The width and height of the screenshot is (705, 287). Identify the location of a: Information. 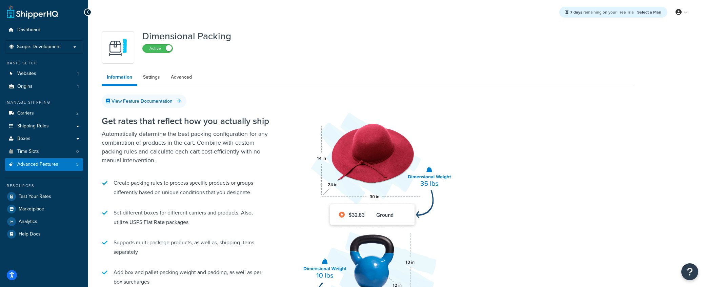
(119, 78).